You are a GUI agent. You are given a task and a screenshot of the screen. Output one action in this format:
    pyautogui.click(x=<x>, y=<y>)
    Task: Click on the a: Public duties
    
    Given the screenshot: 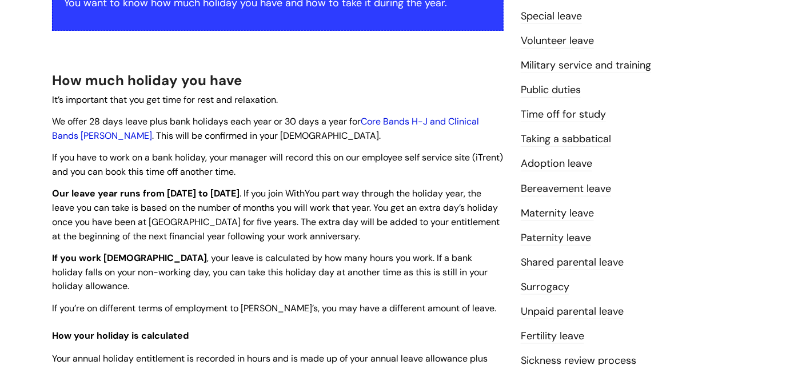 What is the action you would take?
    pyautogui.click(x=551, y=90)
    